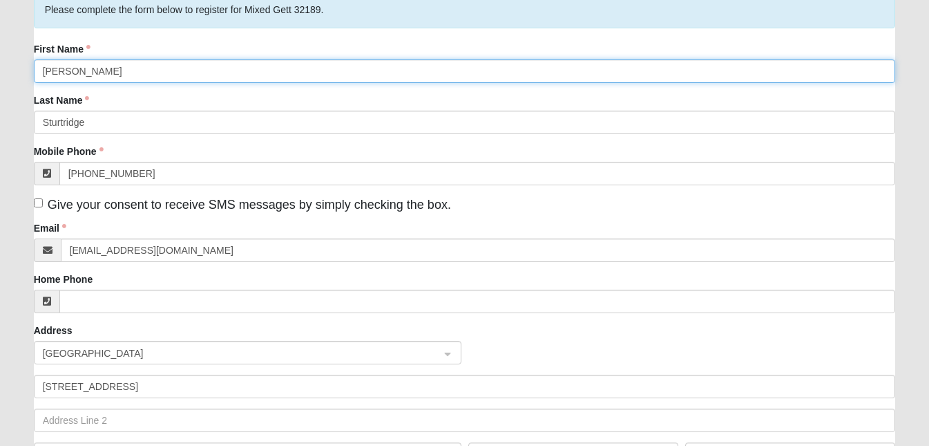 Image resolution: width=929 pixels, height=446 pixels. I want to click on input: Address Line 2, so click(465, 420).